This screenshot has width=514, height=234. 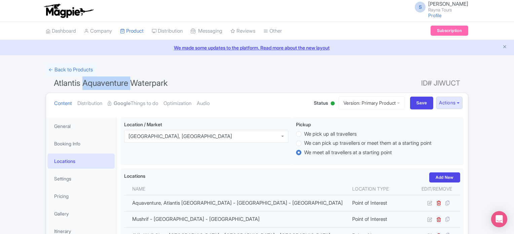 What do you see at coordinates (71, 70) in the screenshot?
I see `a: ← Back to Products` at bounding box center [71, 70].